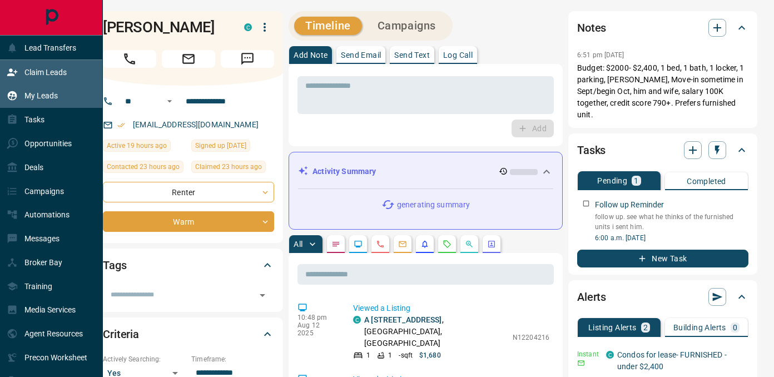  I want to click on p: Listing Alerts, so click(612, 327).